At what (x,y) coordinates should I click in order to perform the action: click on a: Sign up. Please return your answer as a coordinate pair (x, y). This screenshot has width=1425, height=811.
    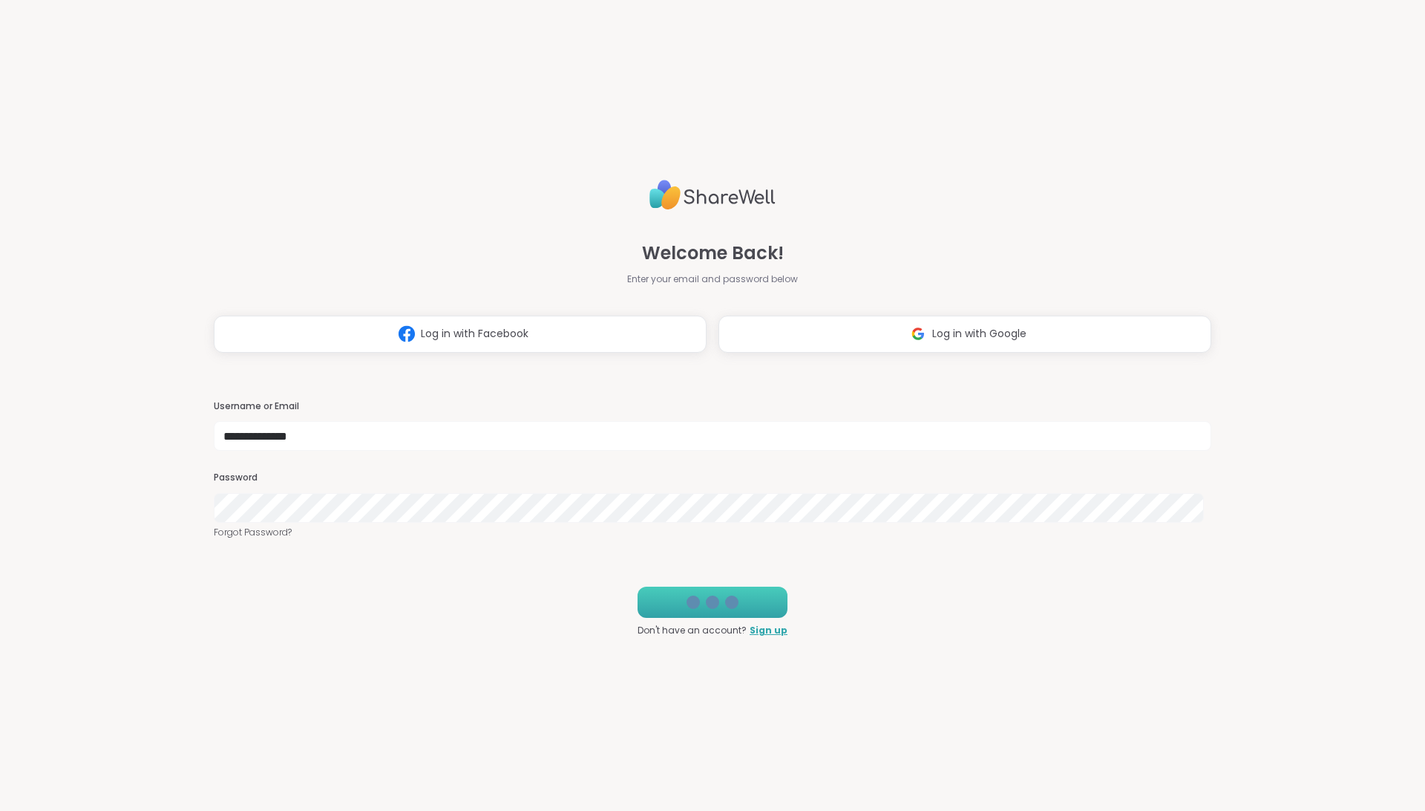
    Looking at the image, I should click on (768, 630).